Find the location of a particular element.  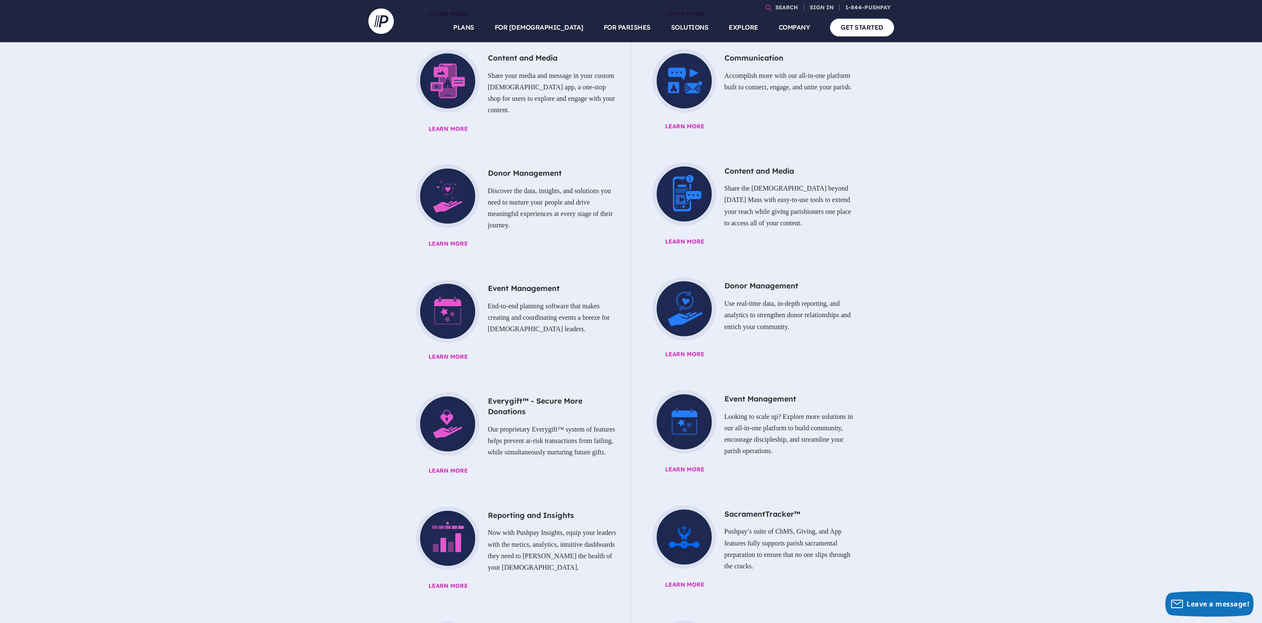

p: Our proprietary Everygift™ system of features helps prevent at-risk transactions from failing, wh... is located at coordinates (512, 441).